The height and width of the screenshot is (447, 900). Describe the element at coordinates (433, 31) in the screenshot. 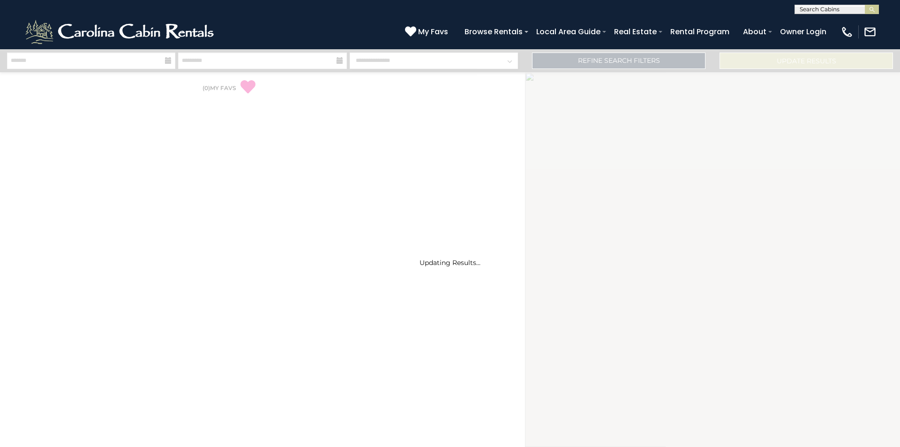

I see `span: My Favs` at that location.